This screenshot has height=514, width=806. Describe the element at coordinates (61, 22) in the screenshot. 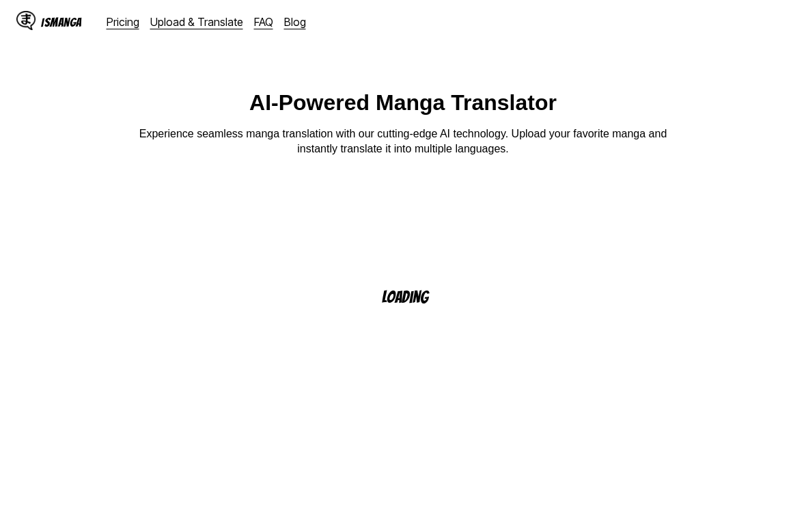

I see `a: IsManga LogoIsManga` at that location.